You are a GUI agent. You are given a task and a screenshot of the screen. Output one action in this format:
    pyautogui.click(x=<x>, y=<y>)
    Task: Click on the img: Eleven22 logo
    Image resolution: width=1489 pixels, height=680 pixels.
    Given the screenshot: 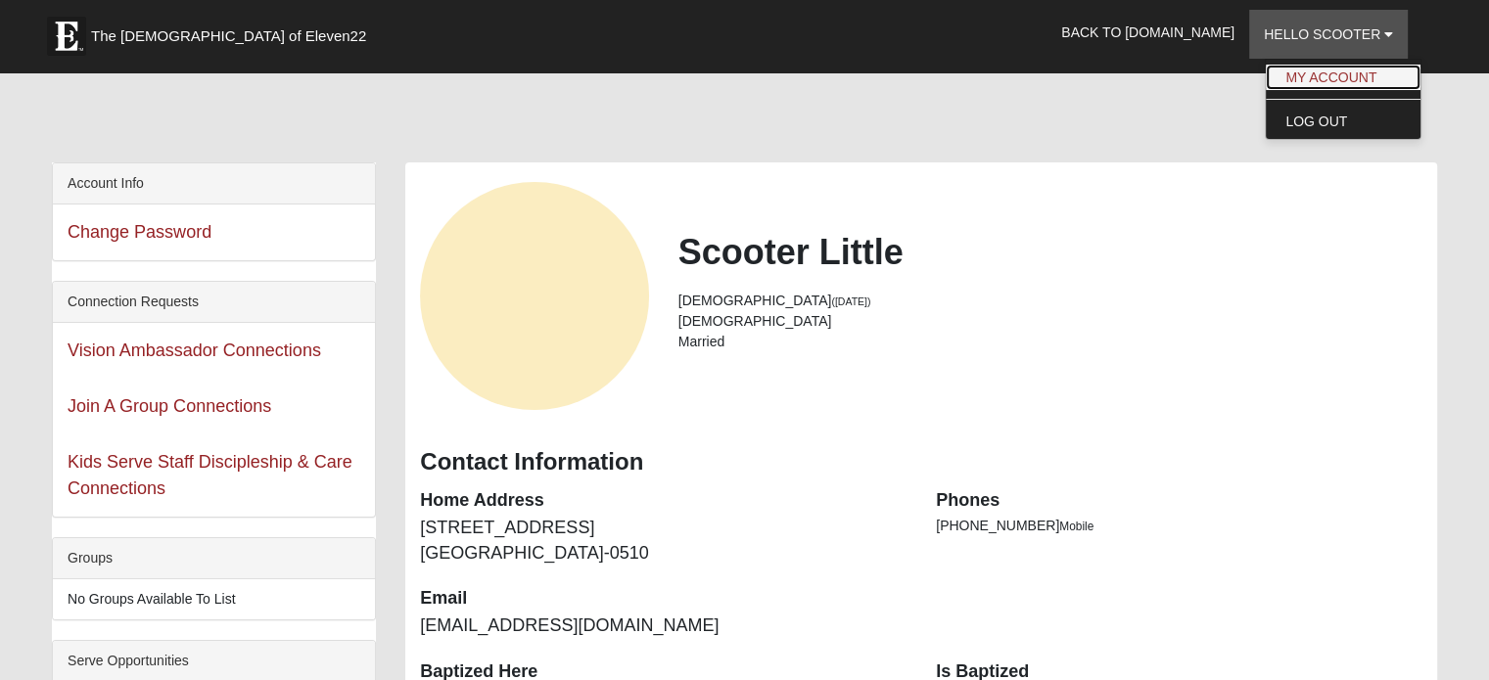 What is the action you would take?
    pyautogui.click(x=67, y=36)
    